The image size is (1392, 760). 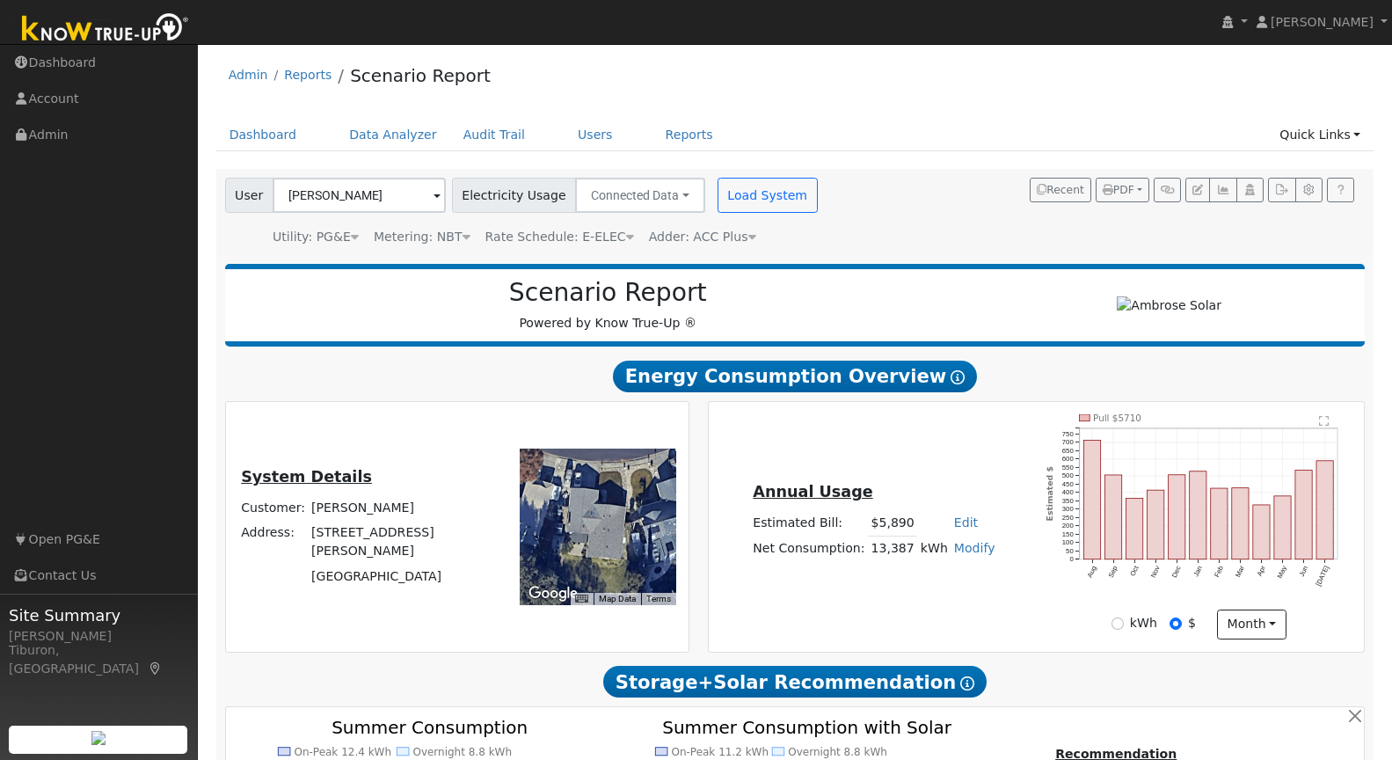 What do you see at coordinates (1068, 493) in the screenshot?
I see `text: 400` at bounding box center [1068, 493].